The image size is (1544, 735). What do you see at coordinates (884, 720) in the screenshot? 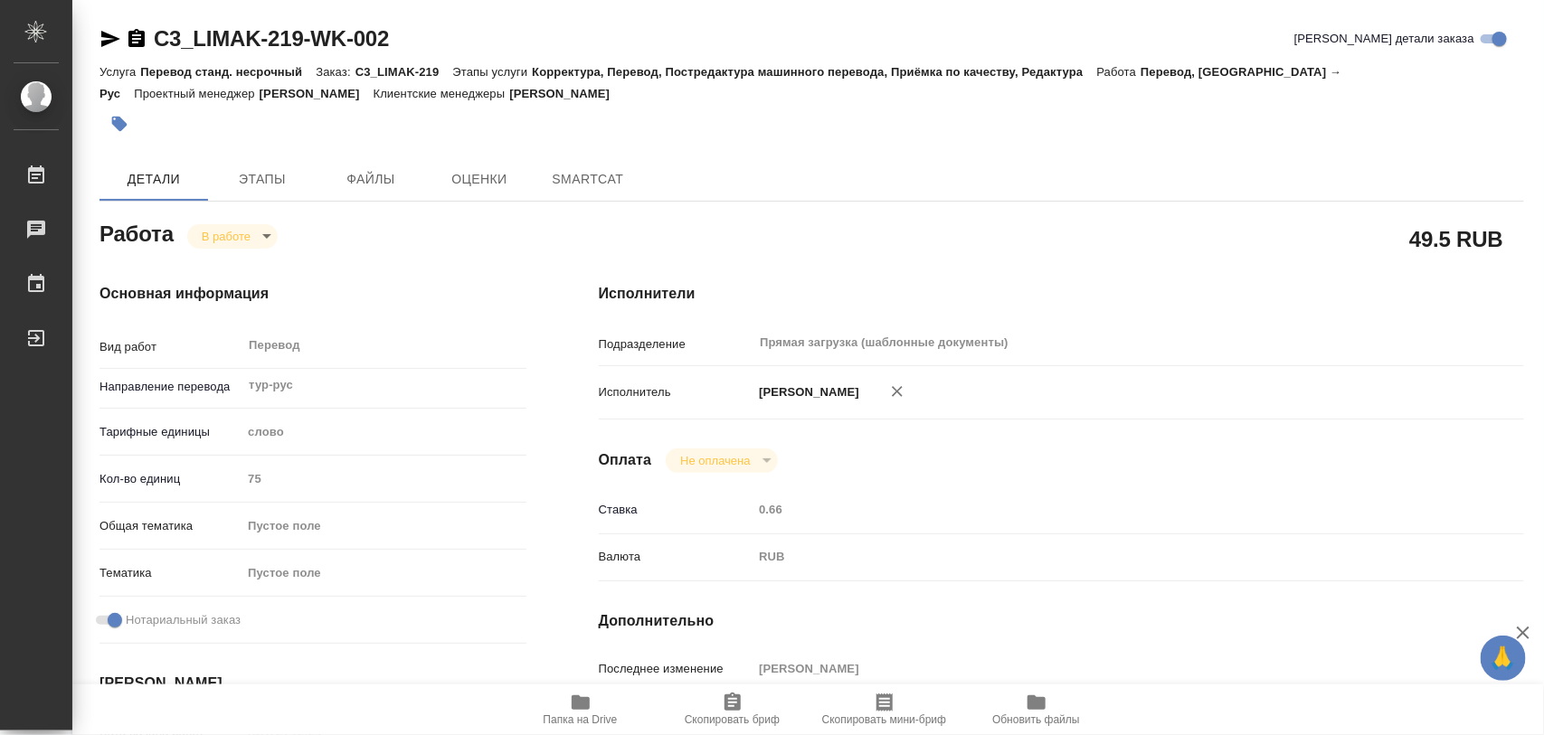
I see `span: Скопировать мини-бриф` at bounding box center [884, 720].